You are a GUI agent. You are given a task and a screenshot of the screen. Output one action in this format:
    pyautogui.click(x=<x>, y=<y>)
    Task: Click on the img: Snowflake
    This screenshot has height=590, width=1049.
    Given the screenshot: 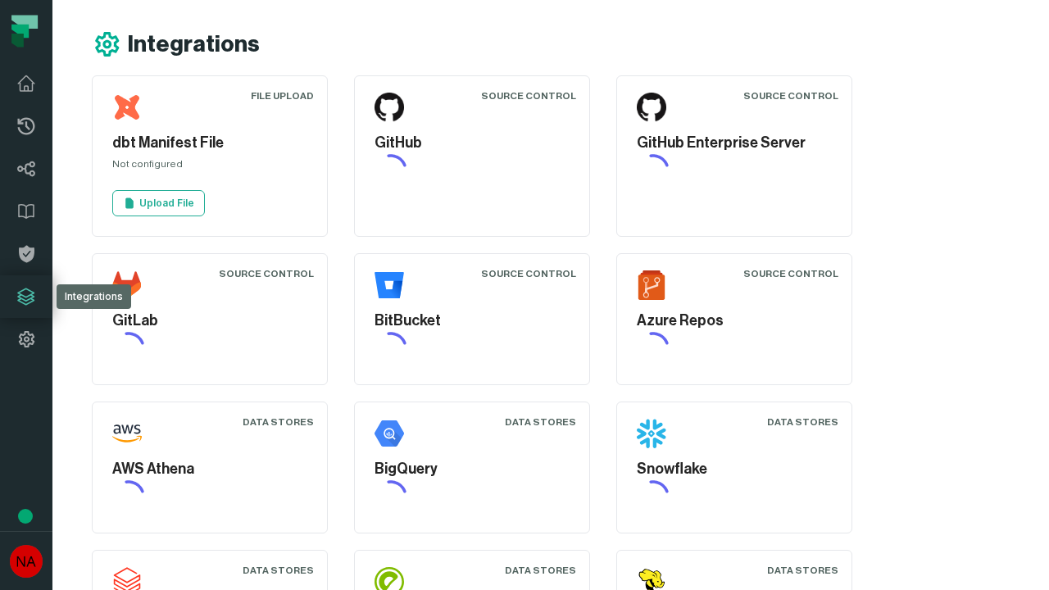 What is the action you would take?
    pyautogui.click(x=651, y=433)
    